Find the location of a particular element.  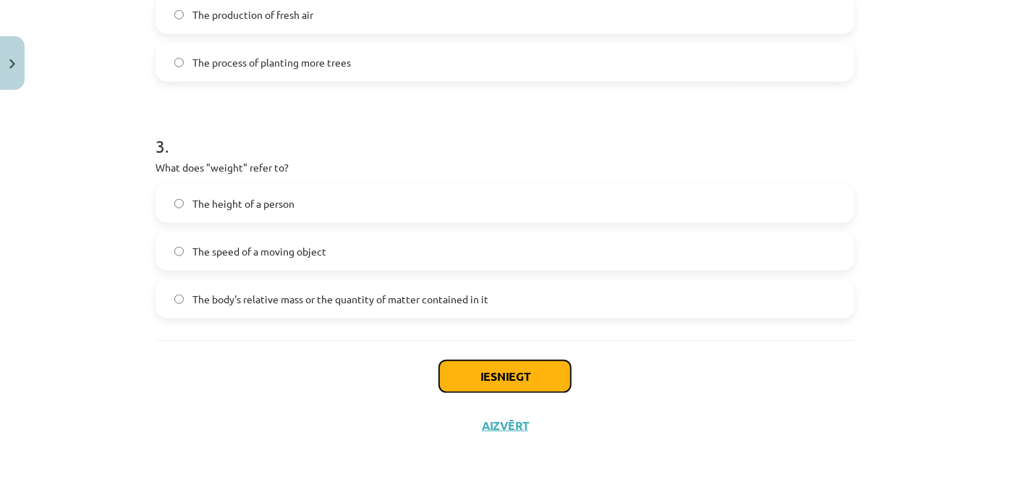

input: The body's relative mass or the quantity of matter contained in it is located at coordinates (179, 299).